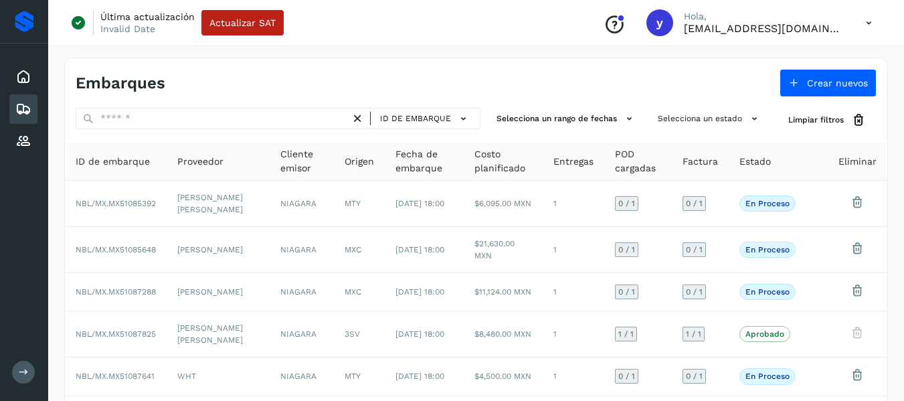  What do you see at coordinates (837, 83) in the screenshot?
I see `span: Crear nuevos` at bounding box center [837, 83].